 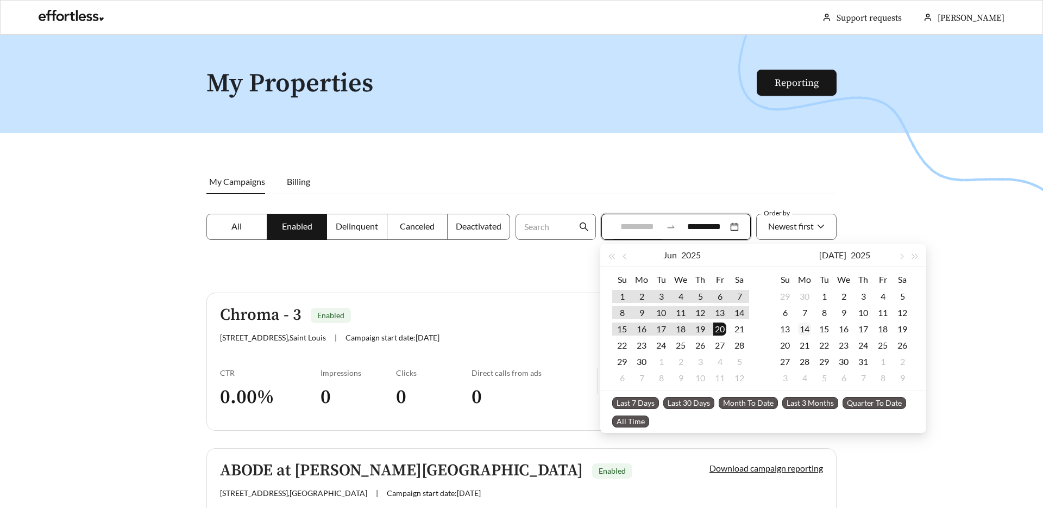 I want to click on div: Direct calls from ads, so click(x=534, y=372).